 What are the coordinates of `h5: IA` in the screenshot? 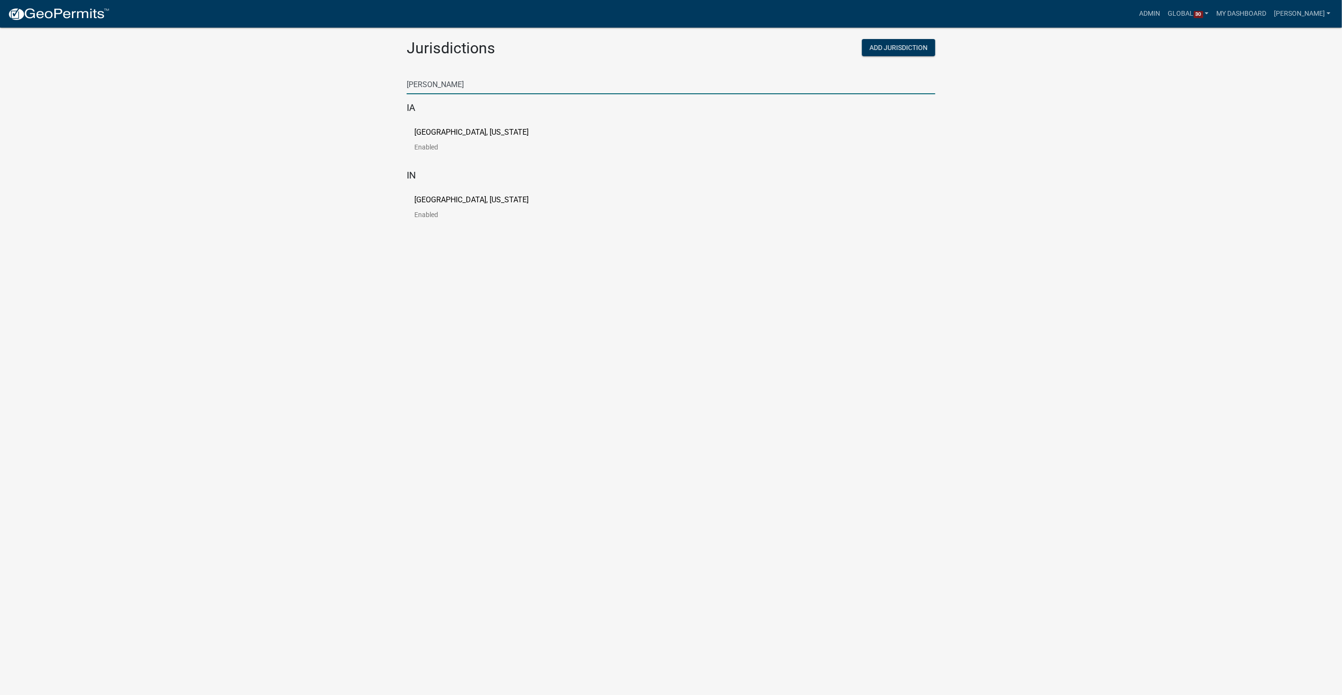 It's located at (671, 108).